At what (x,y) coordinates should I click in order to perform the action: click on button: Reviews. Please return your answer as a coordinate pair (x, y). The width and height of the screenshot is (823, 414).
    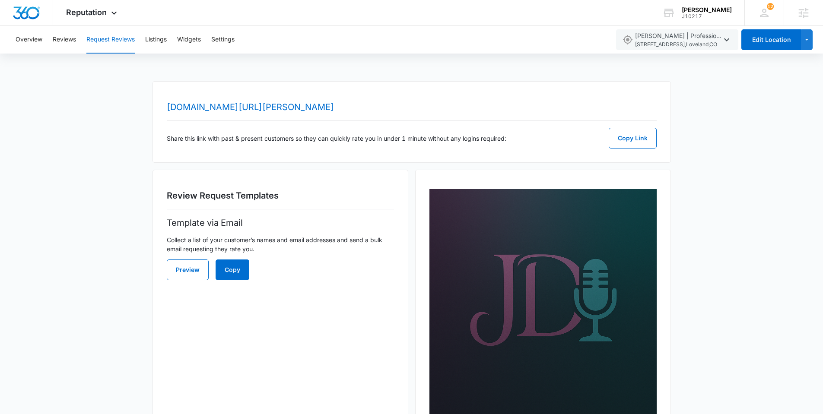
    Looking at the image, I should click on (64, 40).